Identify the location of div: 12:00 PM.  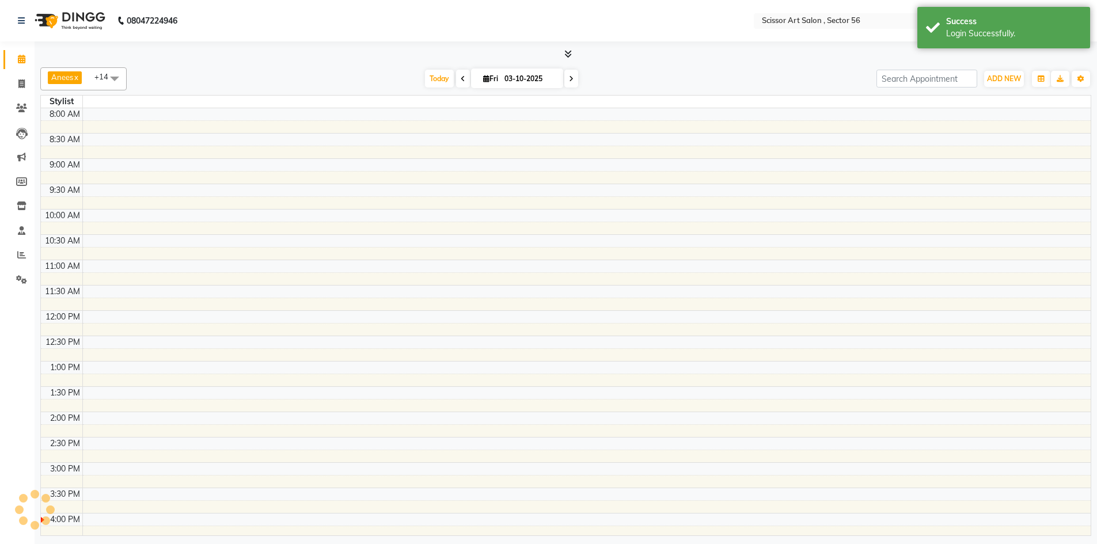
(63, 317).